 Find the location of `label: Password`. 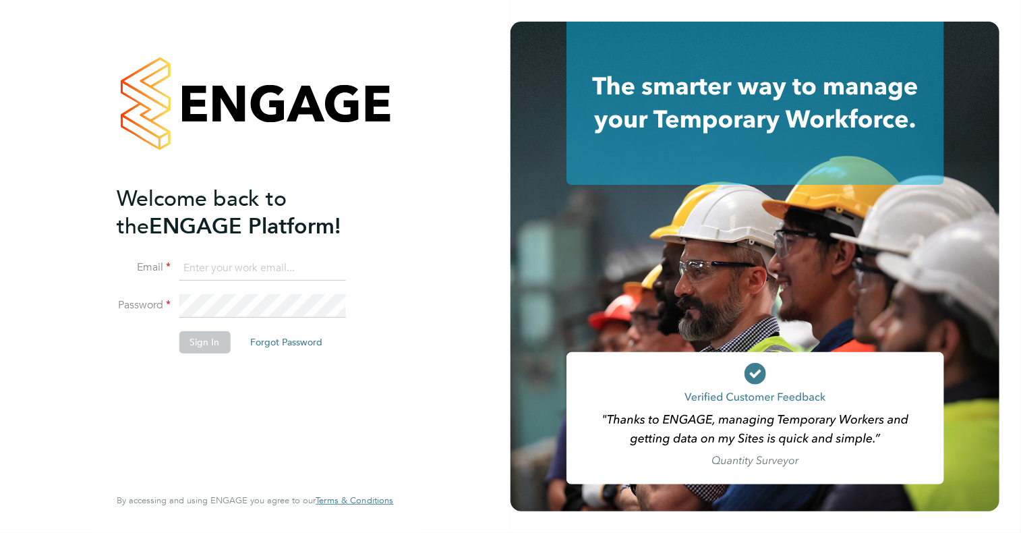

label: Password is located at coordinates (144, 305).